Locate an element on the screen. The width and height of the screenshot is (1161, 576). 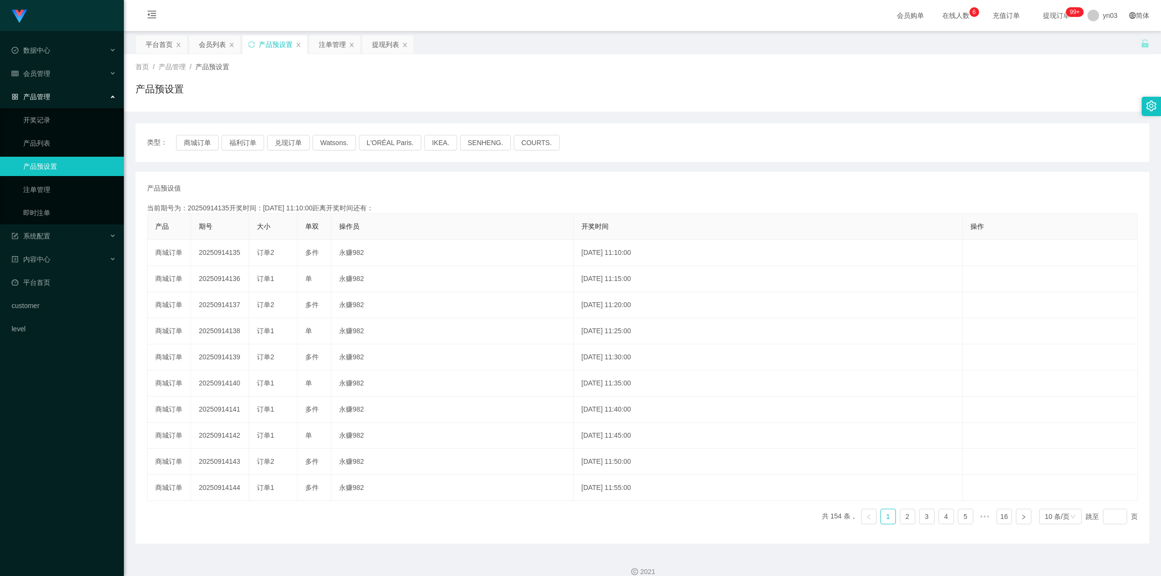
span: 产品 is located at coordinates (162, 226).